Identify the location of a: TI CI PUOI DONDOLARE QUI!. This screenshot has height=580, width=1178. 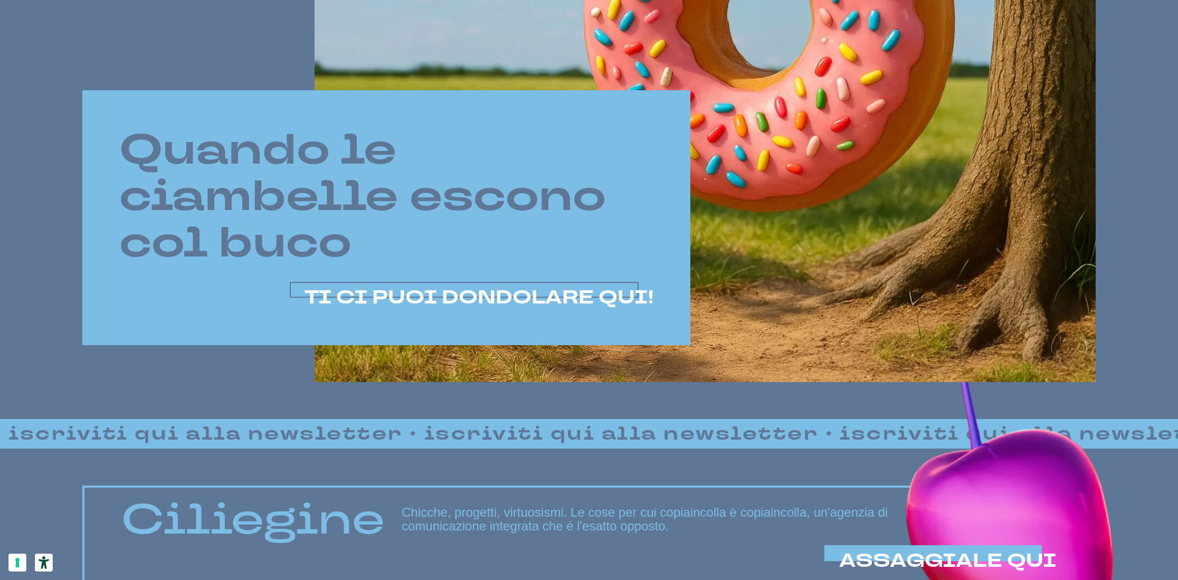
(479, 298).